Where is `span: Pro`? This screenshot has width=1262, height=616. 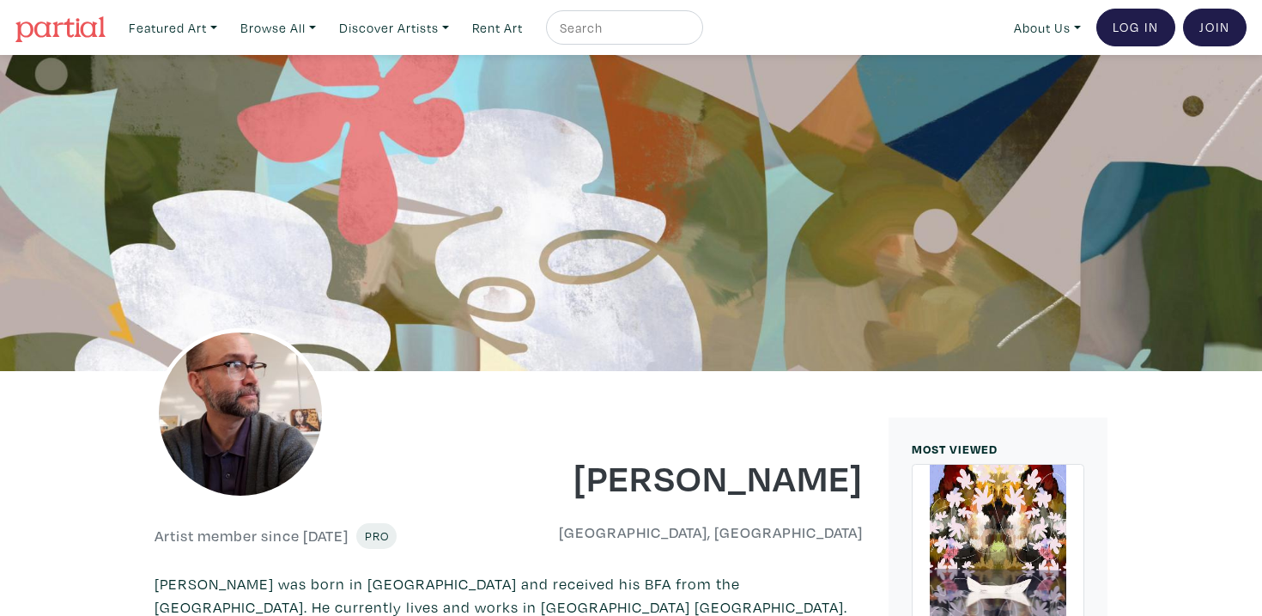 span: Pro is located at coordinates (376, 535).